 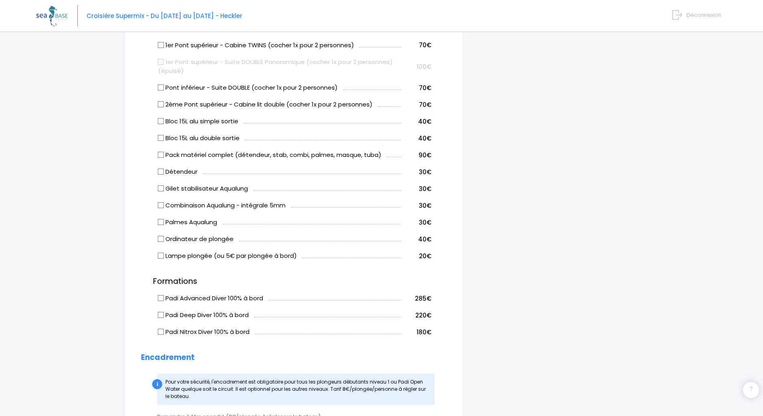 What do you see at coordinates (296, 389) in the screenshot?
I see `span: Pour votre sécurité, l'encadrement est obligatoire pour tous les plongeurs débutants niveau 1 ou ...` at bounding box center [296, 389].